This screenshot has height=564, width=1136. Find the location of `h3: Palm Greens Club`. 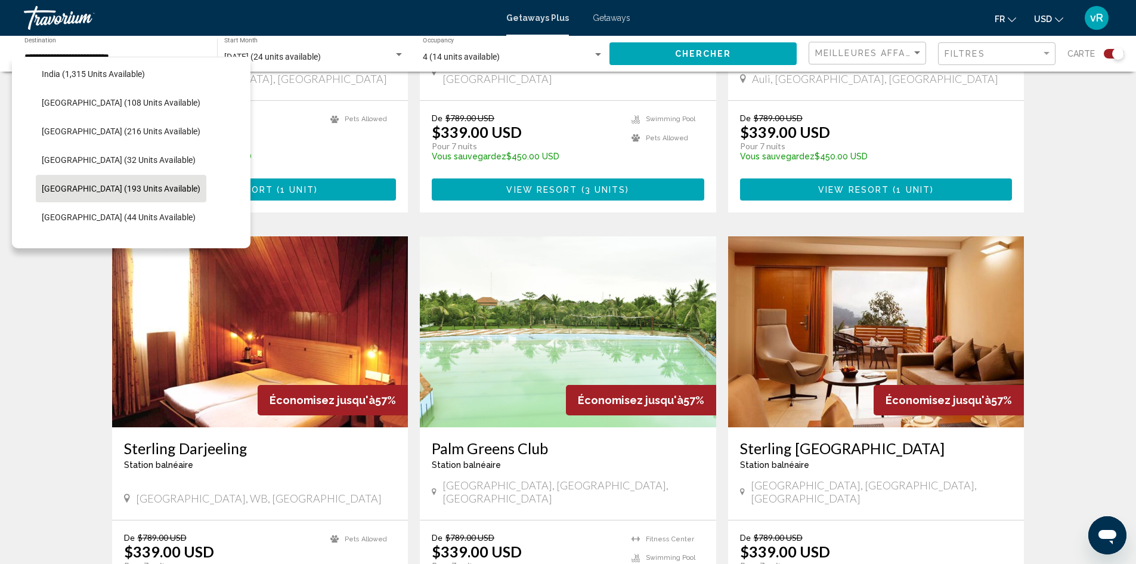

h3: Palm Greens Club is located at coordinates (568, 448).